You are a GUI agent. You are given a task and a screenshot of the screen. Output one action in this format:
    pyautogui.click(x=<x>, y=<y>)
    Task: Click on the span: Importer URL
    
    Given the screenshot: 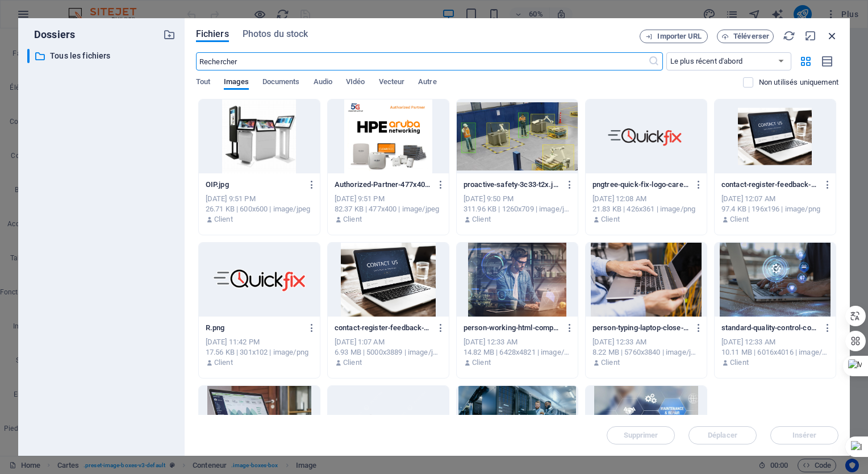 What is the action you would take?
    pyautogui.click(x=680, y=36)
    